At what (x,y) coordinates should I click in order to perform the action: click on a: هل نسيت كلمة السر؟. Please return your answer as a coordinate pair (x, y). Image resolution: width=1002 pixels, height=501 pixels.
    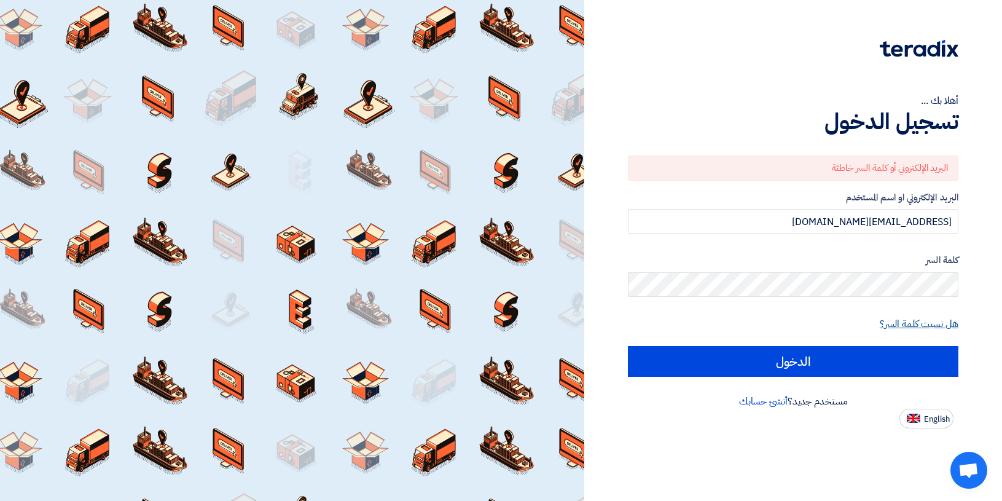
    Looking at the image, I should click on (919, 324).